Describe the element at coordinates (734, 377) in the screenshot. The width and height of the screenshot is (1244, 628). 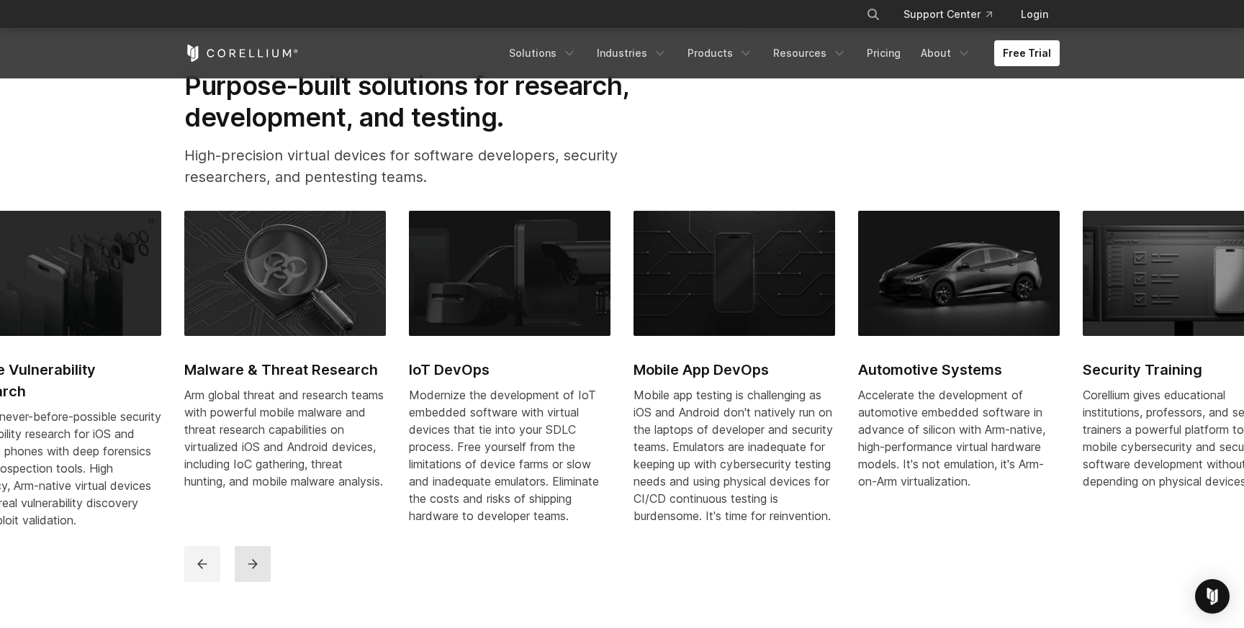
I see `a: Mobile App DevOps Mobile App DevOps Mobile app testing is challenging as iOS and Android don't na...` at that location.